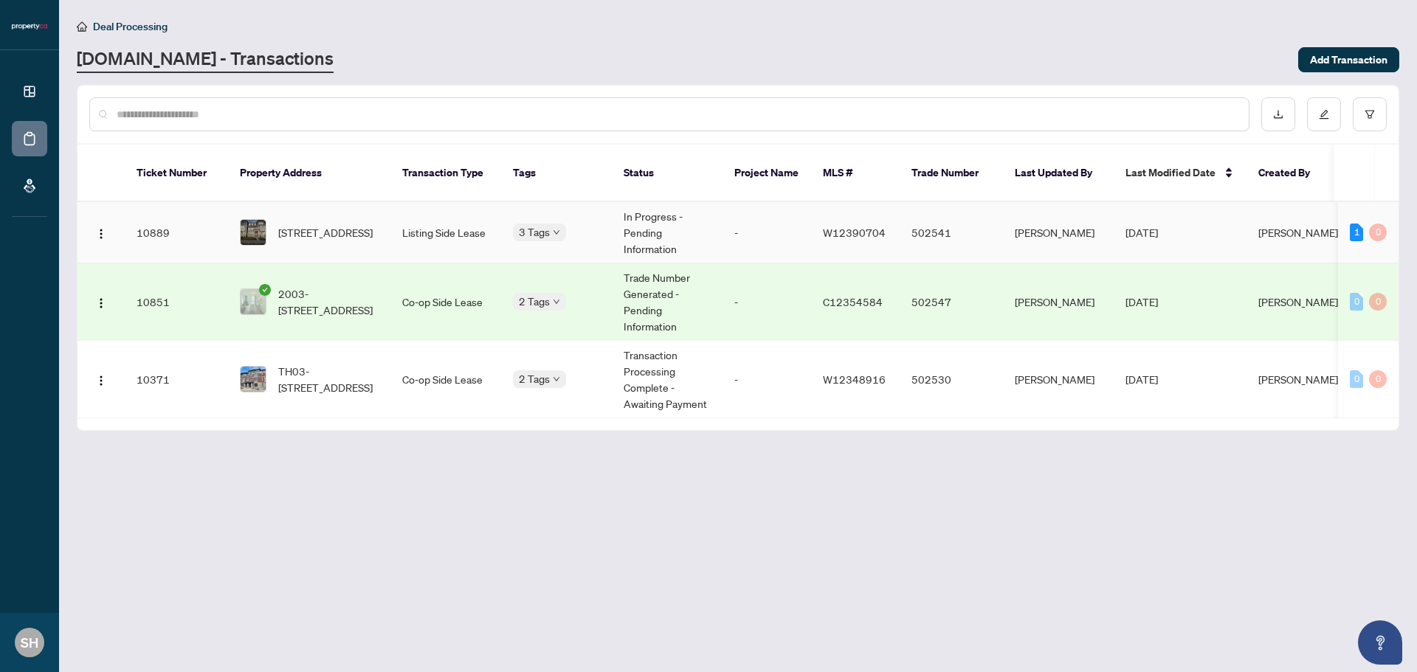 This screenshot has width=1417, height=672. I want to click on span: W12390704, so click(854, 233).